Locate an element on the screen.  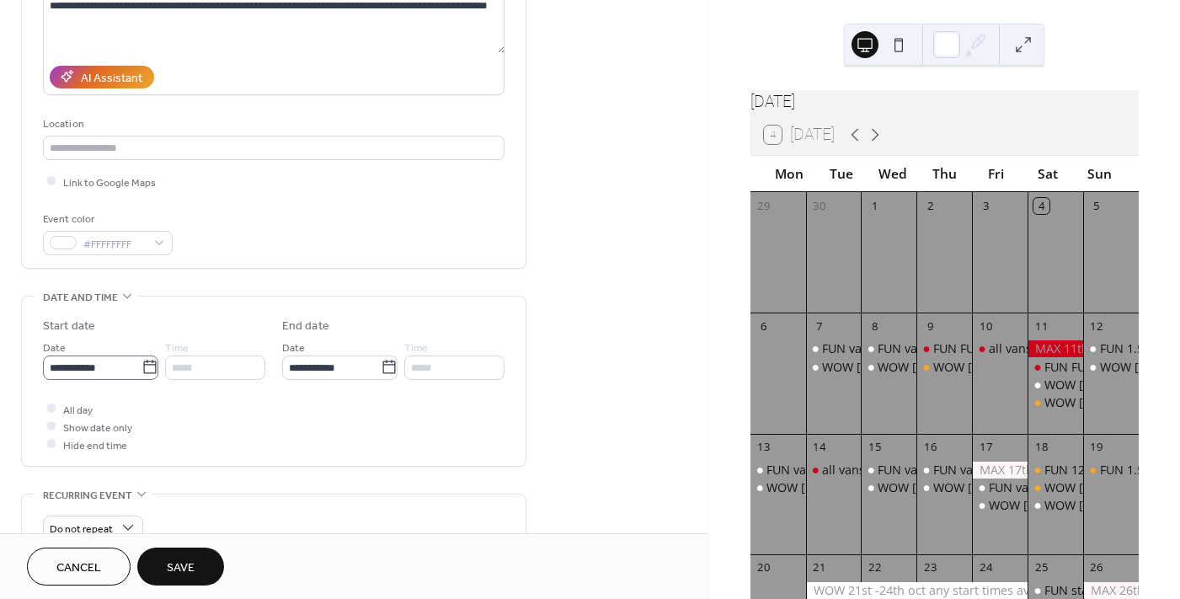
div: FUN various sessions available 8th Oct is located at coordinates (889, 349).